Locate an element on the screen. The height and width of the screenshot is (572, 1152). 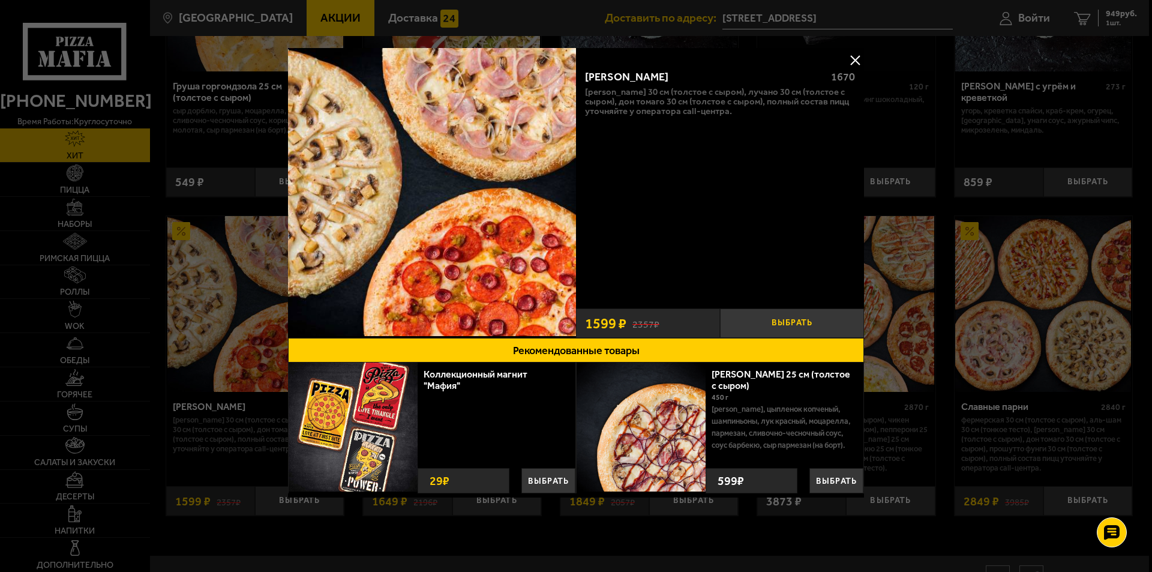
span: 1670 is located at coordinates (843, 77).